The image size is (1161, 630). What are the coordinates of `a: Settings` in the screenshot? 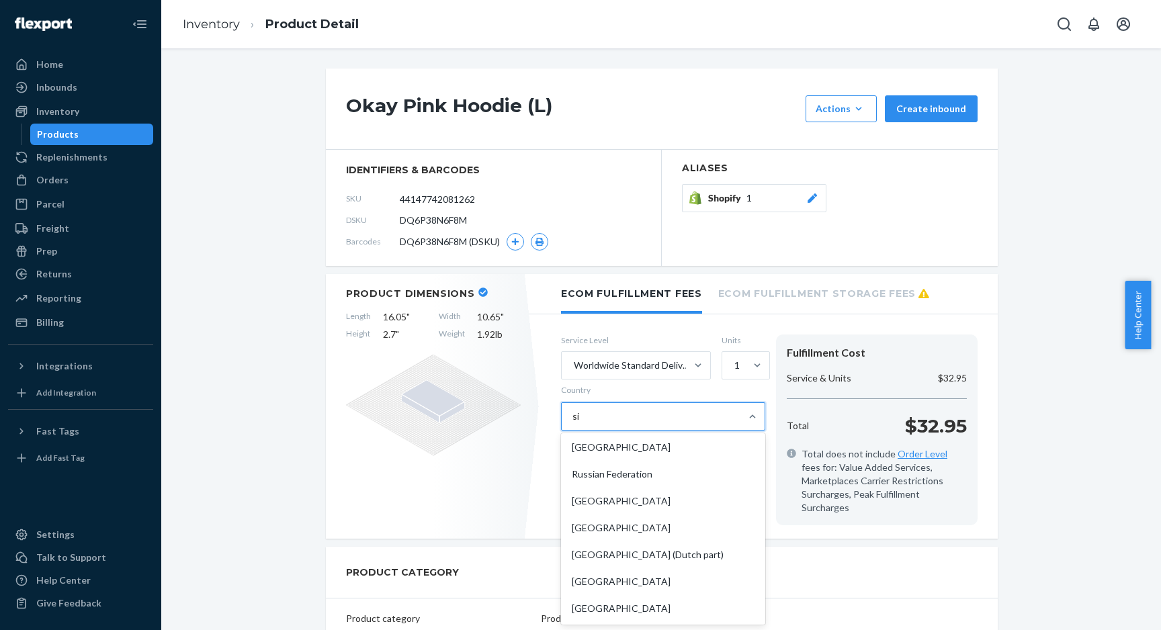 It's located at (81, 535).